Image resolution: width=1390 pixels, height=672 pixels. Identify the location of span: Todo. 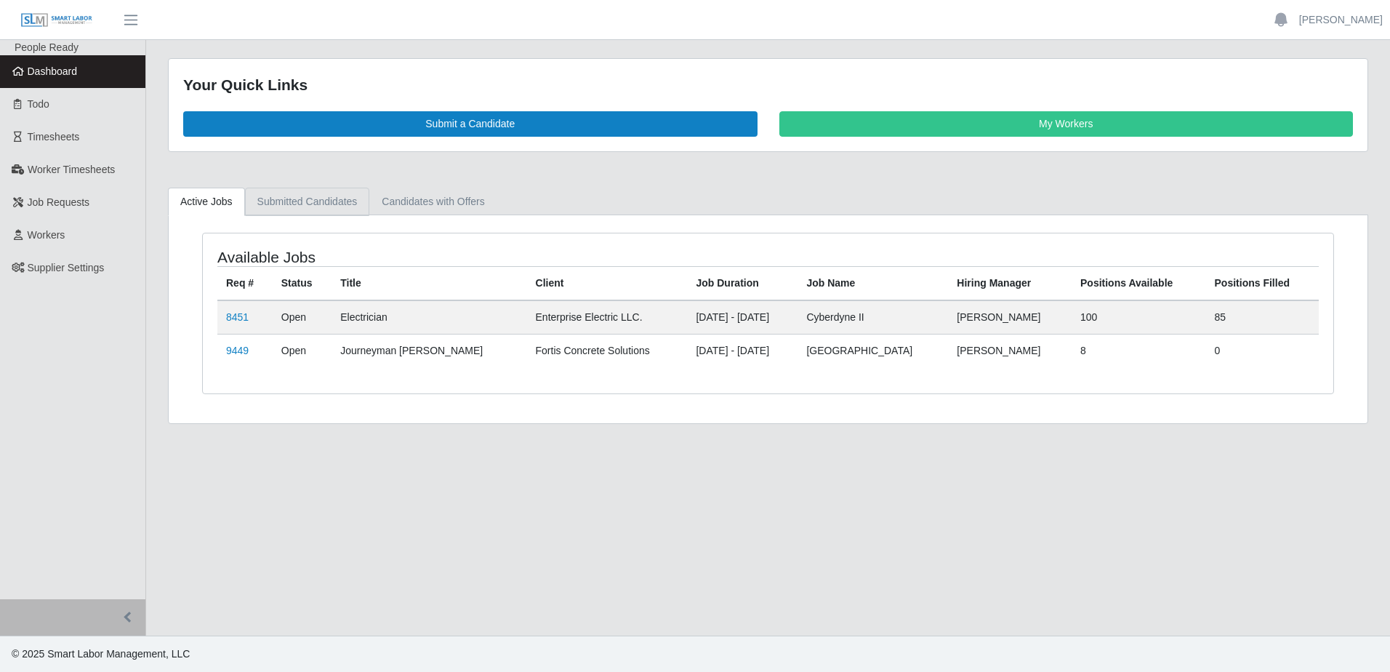
(39, 104).